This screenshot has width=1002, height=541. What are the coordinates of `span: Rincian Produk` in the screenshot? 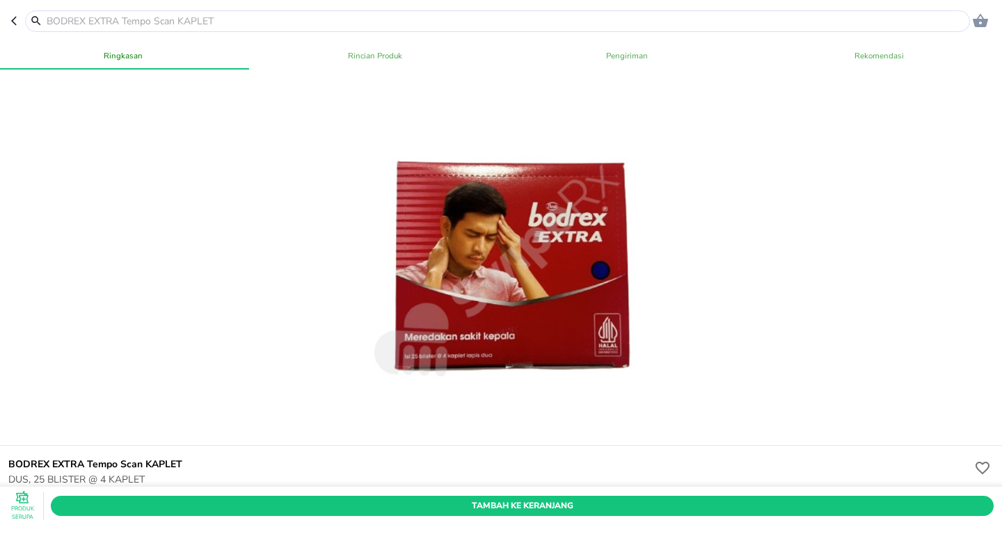 It's located at (375, 56).